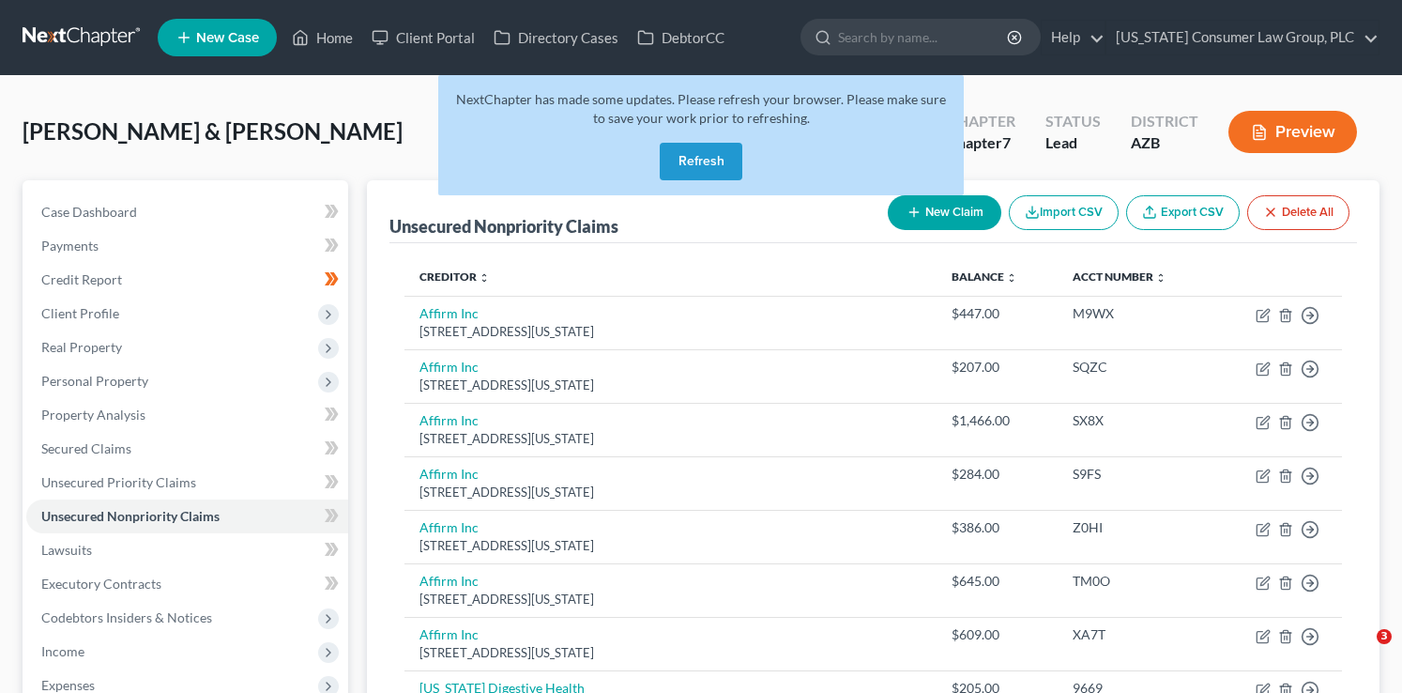  Describe the element at coordinates (67, 549) in the screenshot. I see `span: Lawsuits` at that location.